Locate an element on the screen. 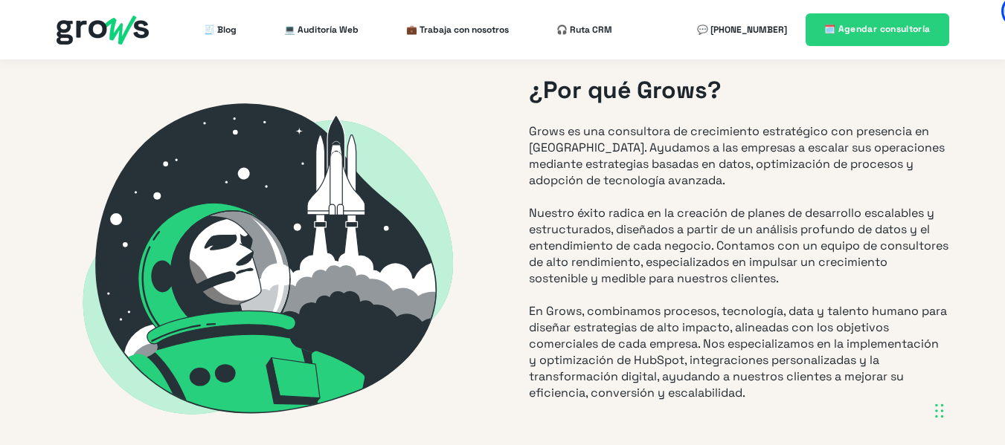  span: 🗓️ Agendar consultoría is located at coordinates (877, 29).